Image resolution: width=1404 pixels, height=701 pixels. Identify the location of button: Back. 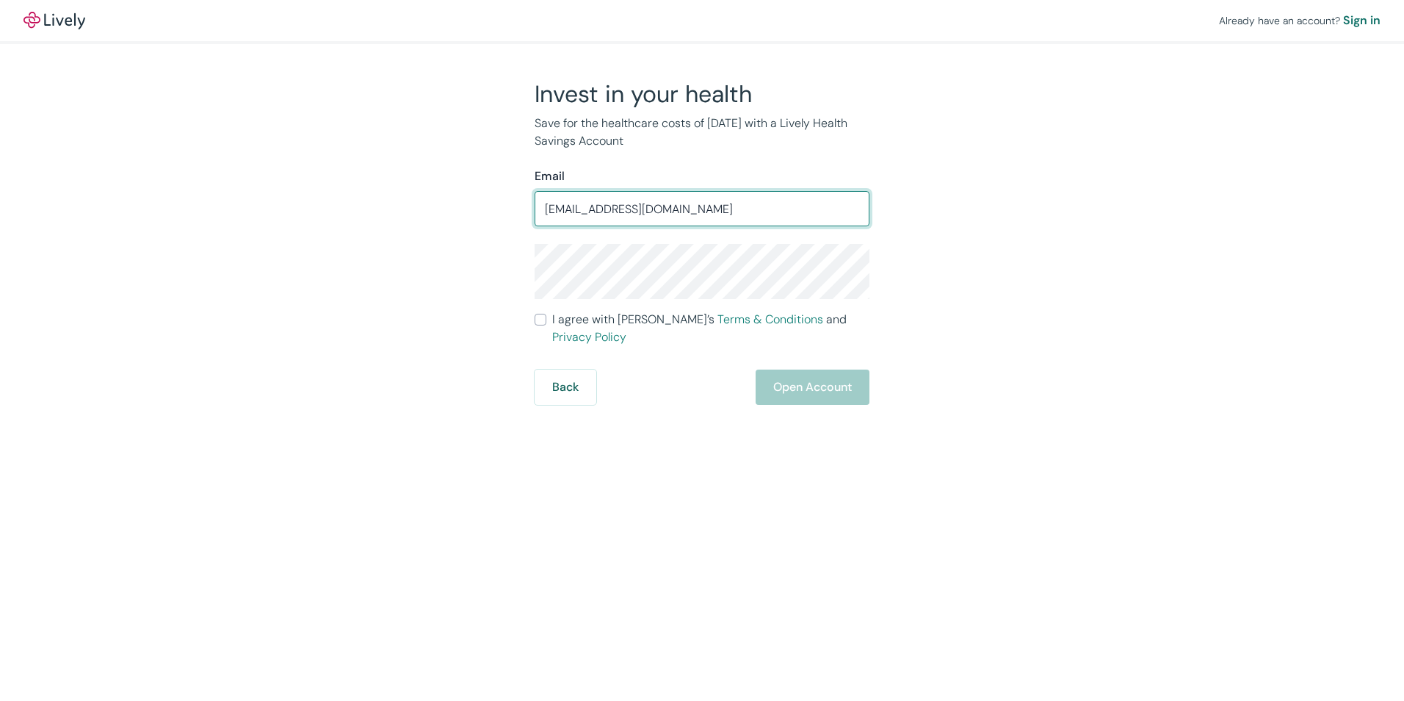
(566, 387).